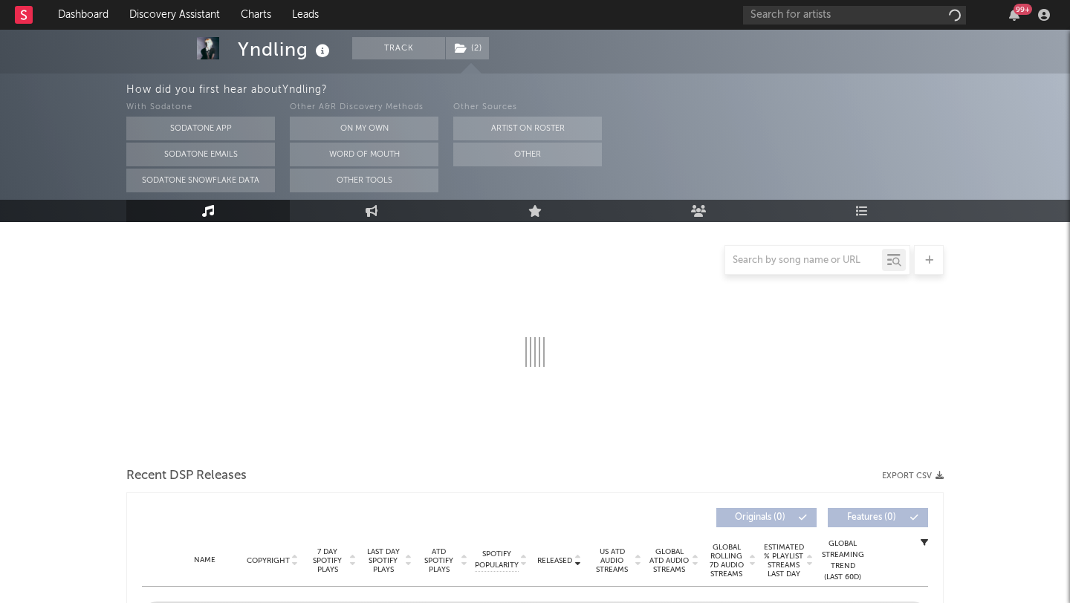 The height and width of the screenshot is (603, 1070). What do you see at coordinates (913, 476) in the screenshot?
I see `button: Export CSV` at bounding box center [913, 476].